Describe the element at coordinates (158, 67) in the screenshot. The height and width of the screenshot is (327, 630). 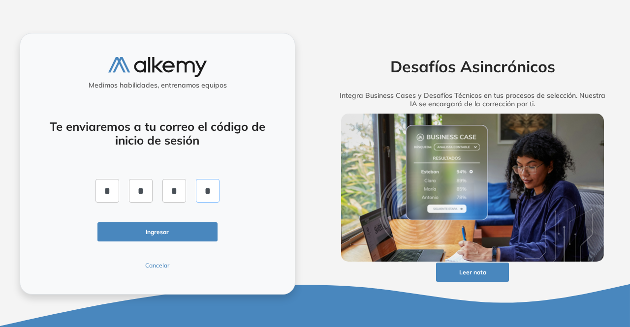
I see `img: logo-alkemy` at that location.